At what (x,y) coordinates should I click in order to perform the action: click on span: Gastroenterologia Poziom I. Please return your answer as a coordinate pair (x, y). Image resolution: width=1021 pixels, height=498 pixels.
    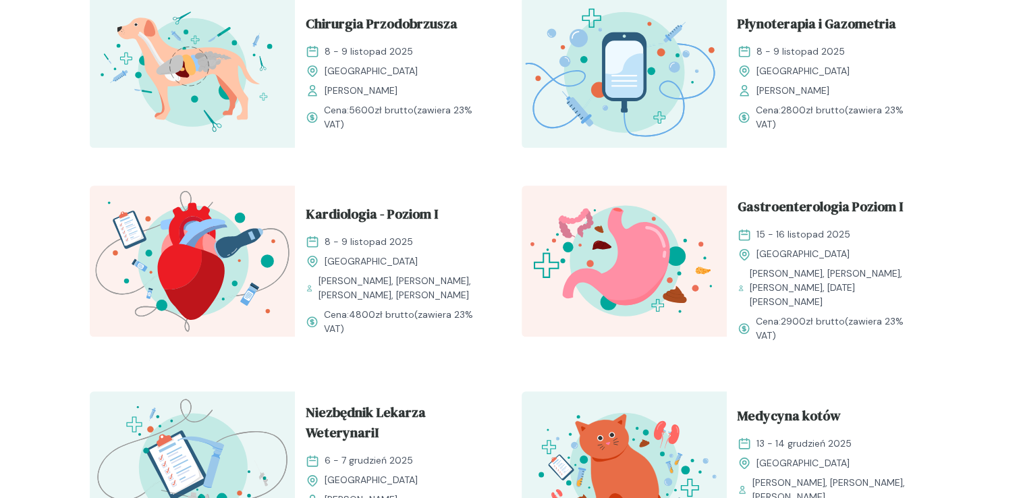
    Looking at the image, I should click on (820, 209).